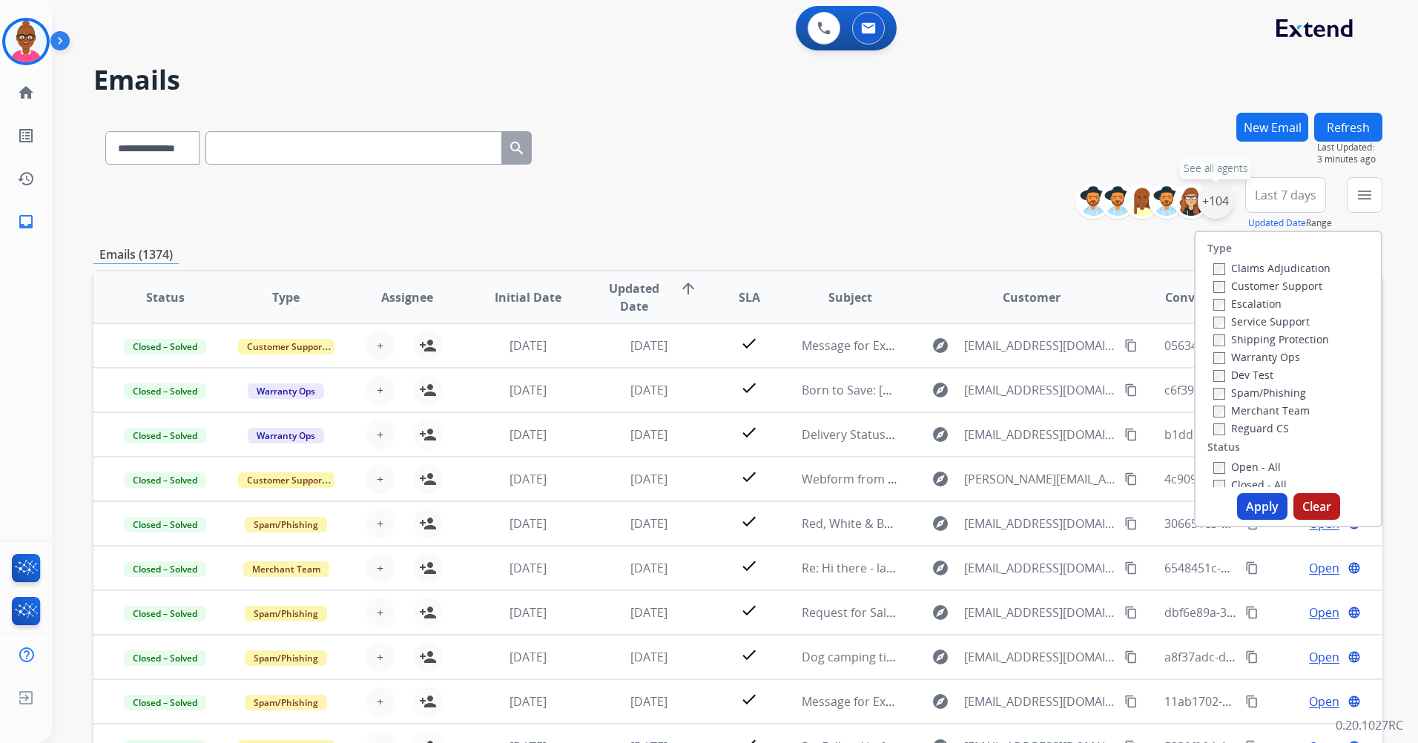  I want to click on span: Subject, so click(850, 297).